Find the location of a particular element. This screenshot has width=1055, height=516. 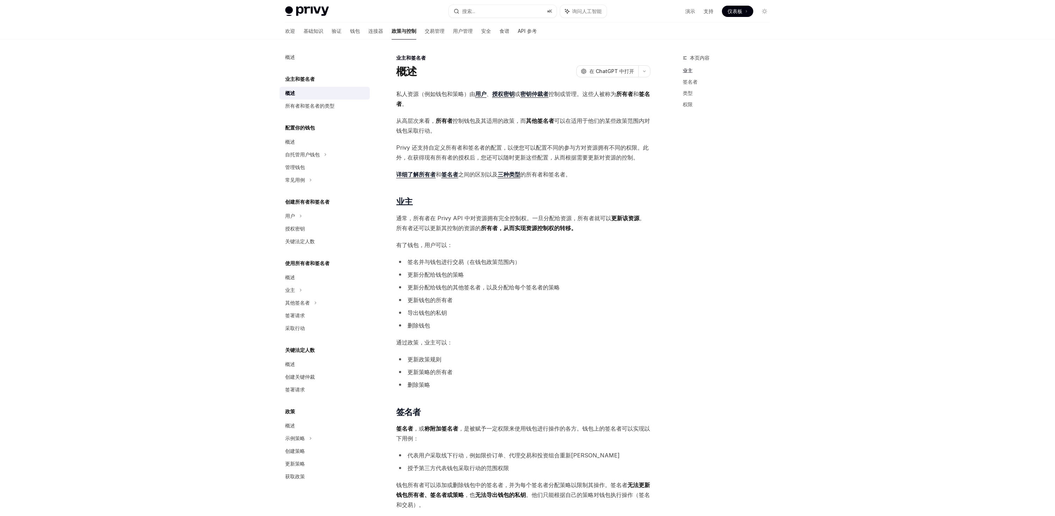

font: 签署请求 is located at coordinates (295, 389).